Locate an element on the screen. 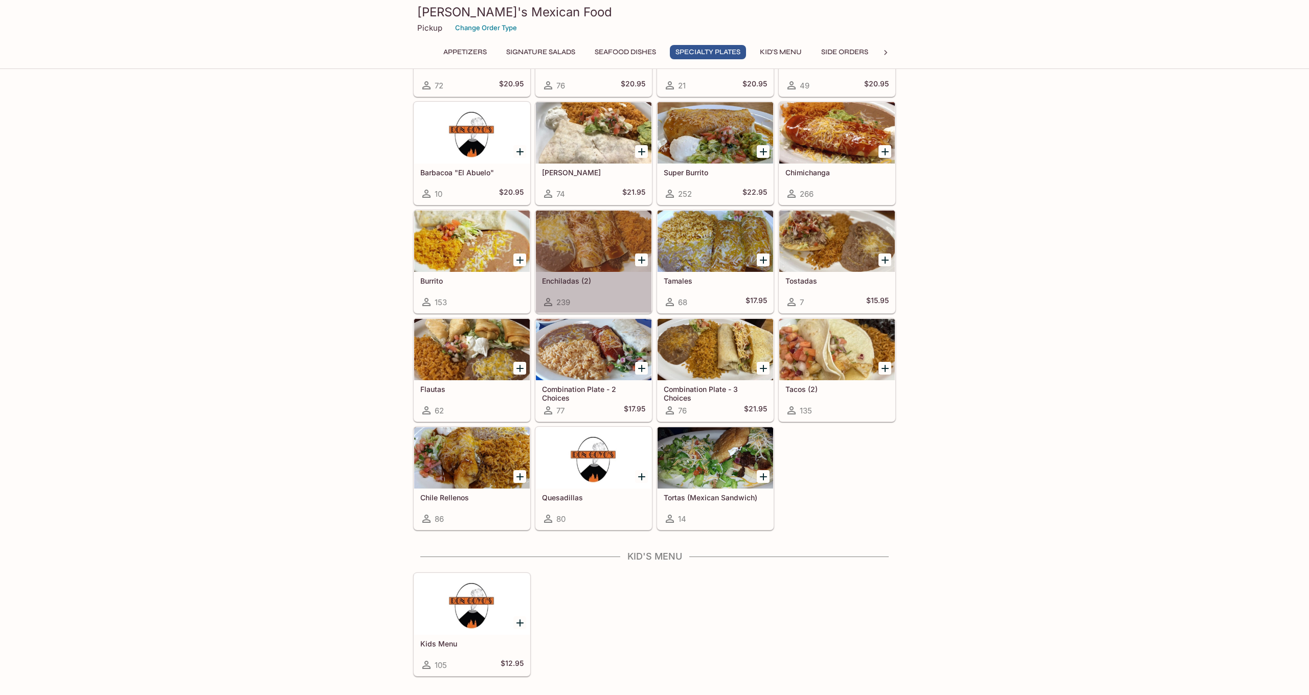 Image resolution: width=1309 pixels, height=695 pixels. div: Tostadas is located at coordinates (837, 241).